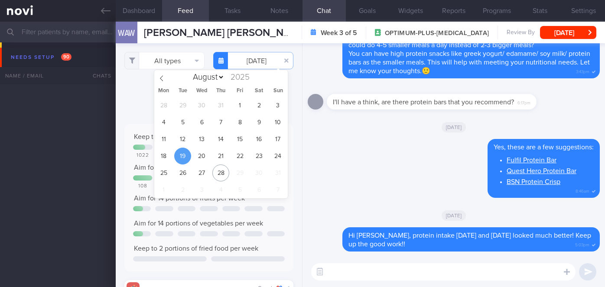 This screenshot has height=287, width=605. I want to click on span: September 5, 2025, so click(239, 190).